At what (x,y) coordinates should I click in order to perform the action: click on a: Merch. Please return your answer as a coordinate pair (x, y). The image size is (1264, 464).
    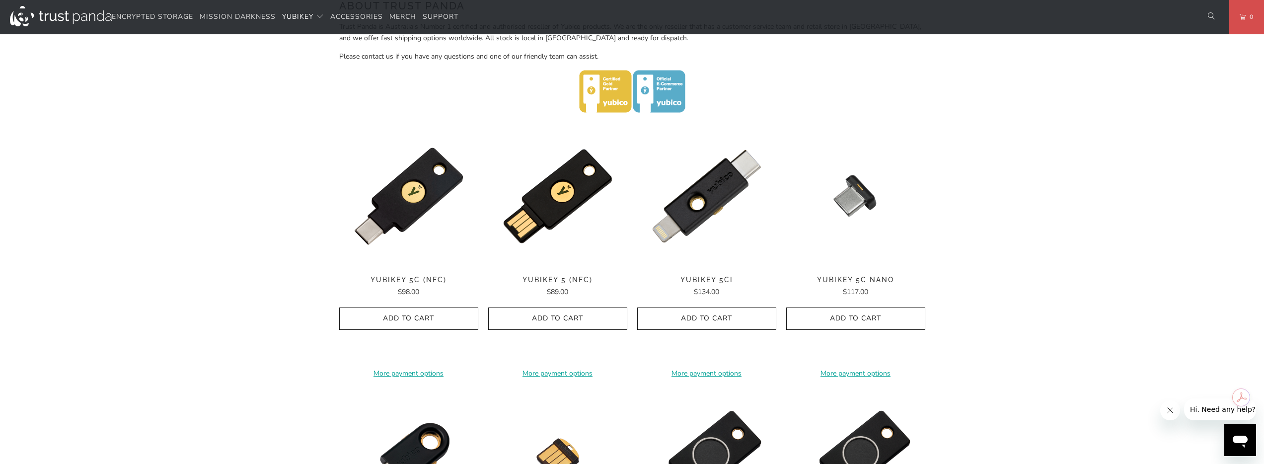
    Looking at the image, I should click on (403, 17).